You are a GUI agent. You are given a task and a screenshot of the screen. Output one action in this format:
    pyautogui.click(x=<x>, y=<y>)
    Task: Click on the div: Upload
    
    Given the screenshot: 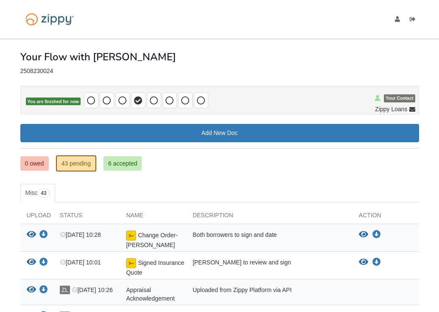 What is the action you would take?
    pyautogui.click(x=37, y=217)
    